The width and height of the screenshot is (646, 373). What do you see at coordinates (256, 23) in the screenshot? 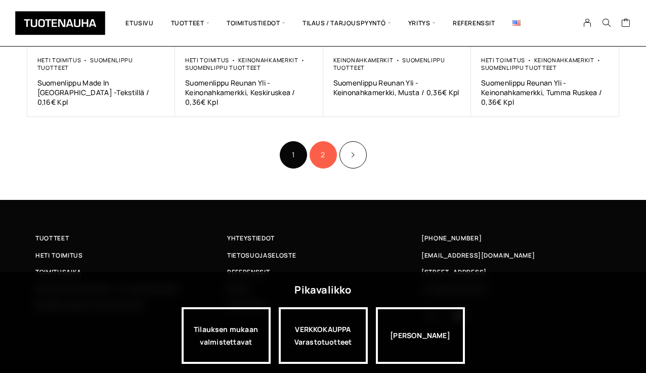
I see `span: Toimitustiedot` at bounding box center [256, 23].